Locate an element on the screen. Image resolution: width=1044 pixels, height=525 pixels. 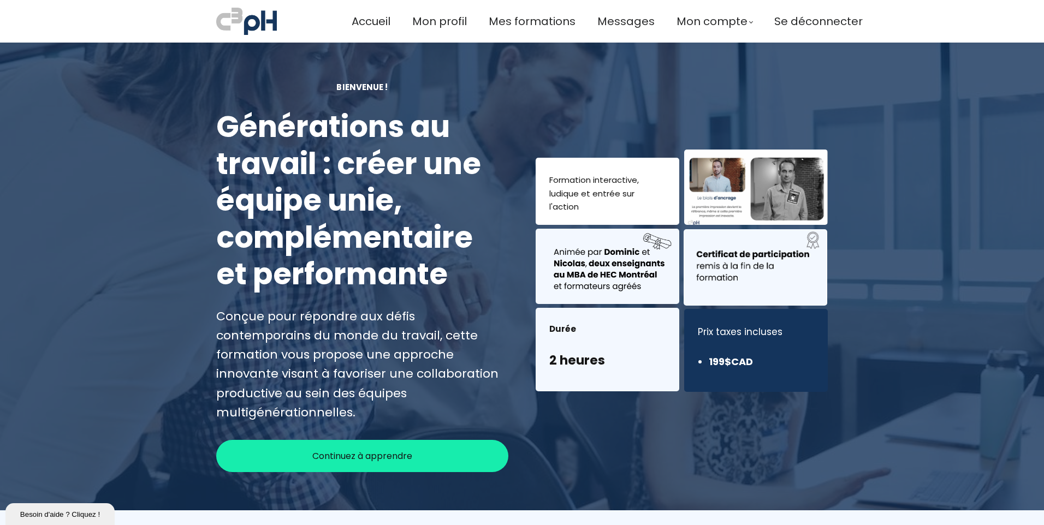
span: Accueil is located at coordinates (371, 21).